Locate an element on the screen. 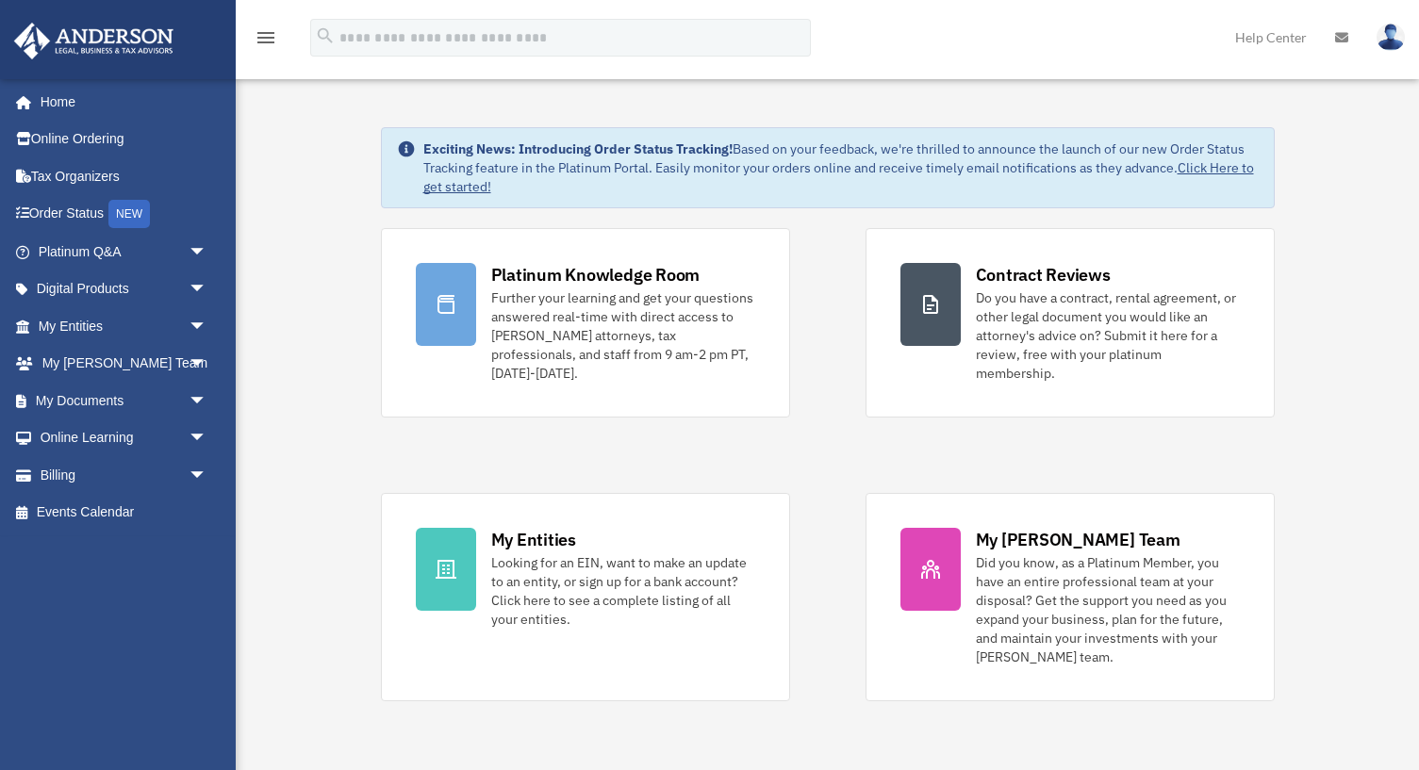  div: Based on your feedback, we're thrilled to announce the launch of our new Order Status Tracking fe... is located at coordinates (841, 168).